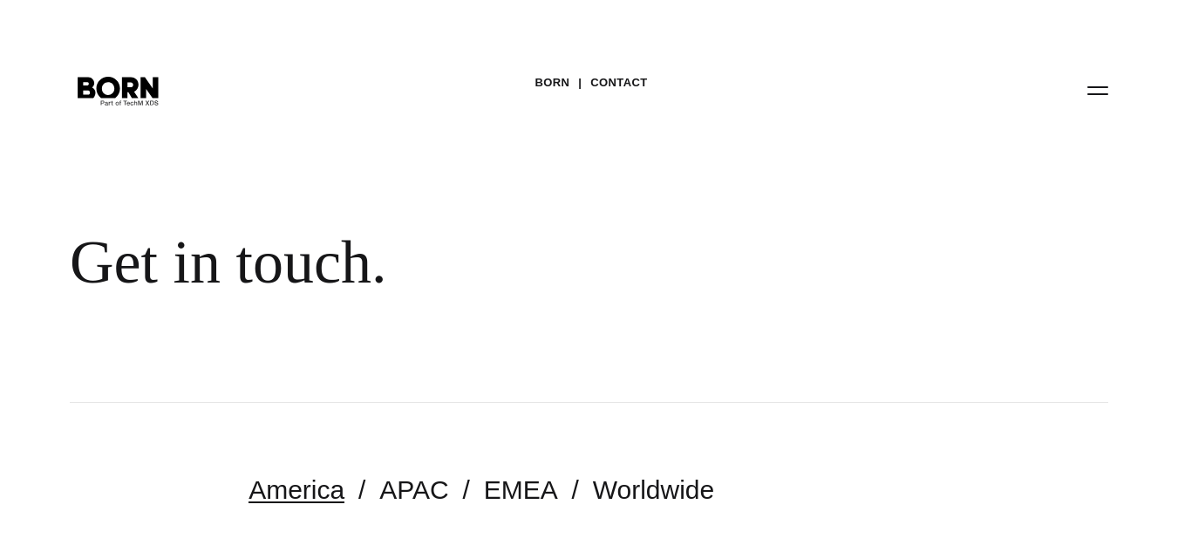 The height and width of the screenshot is (559, 1178). Describe the element at coordinates (296, 489) in the screenshot. I see `a: America` at that location.